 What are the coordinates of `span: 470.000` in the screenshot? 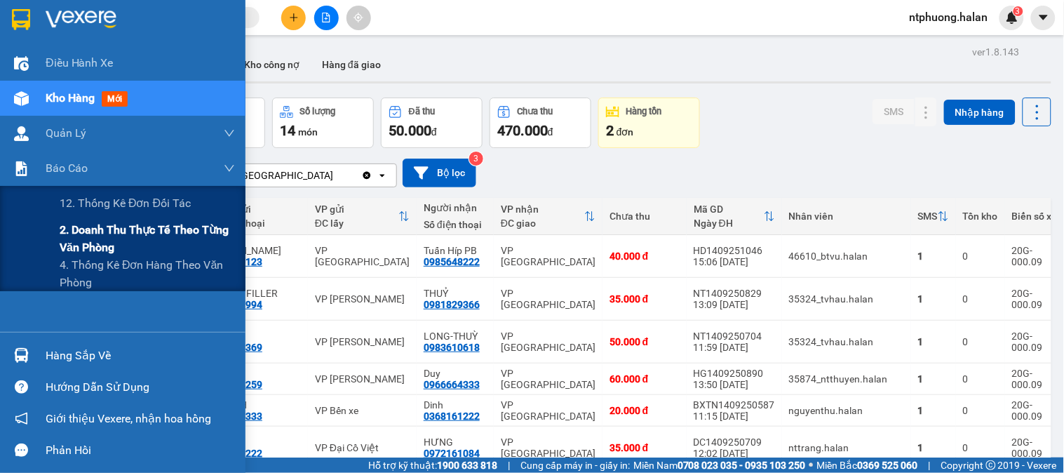 It's located at (522, 130).